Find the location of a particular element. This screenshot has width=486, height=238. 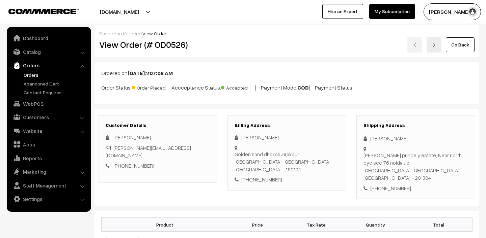

th: Product is located at coordinates (165, 225).